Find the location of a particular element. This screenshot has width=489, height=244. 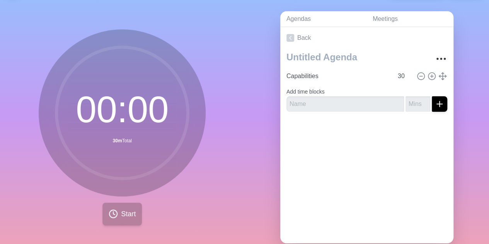

span: Start is located at coordinates (128, 214).